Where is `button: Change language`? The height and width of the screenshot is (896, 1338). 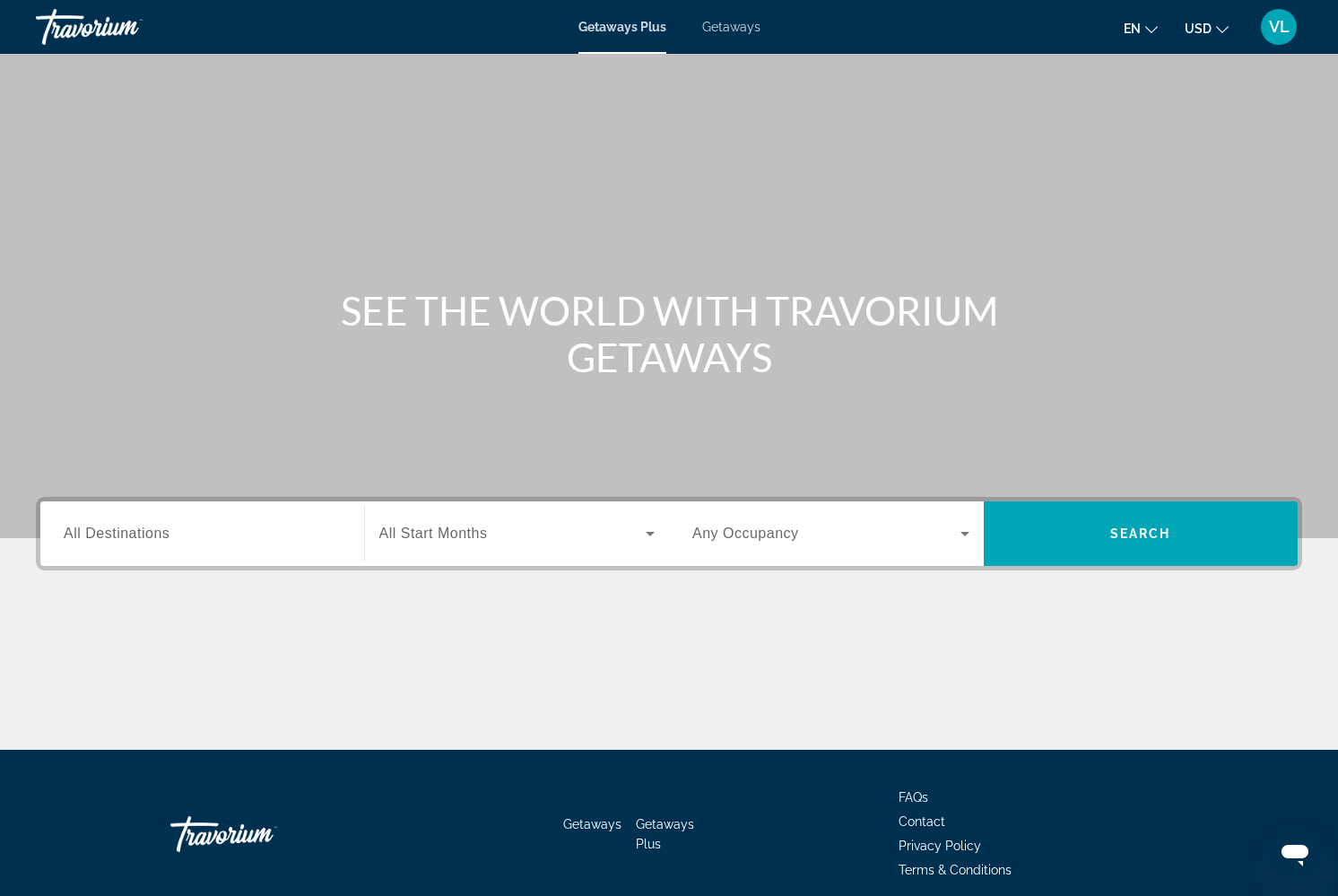
button: Change language is located at coordinates (1141, 28).